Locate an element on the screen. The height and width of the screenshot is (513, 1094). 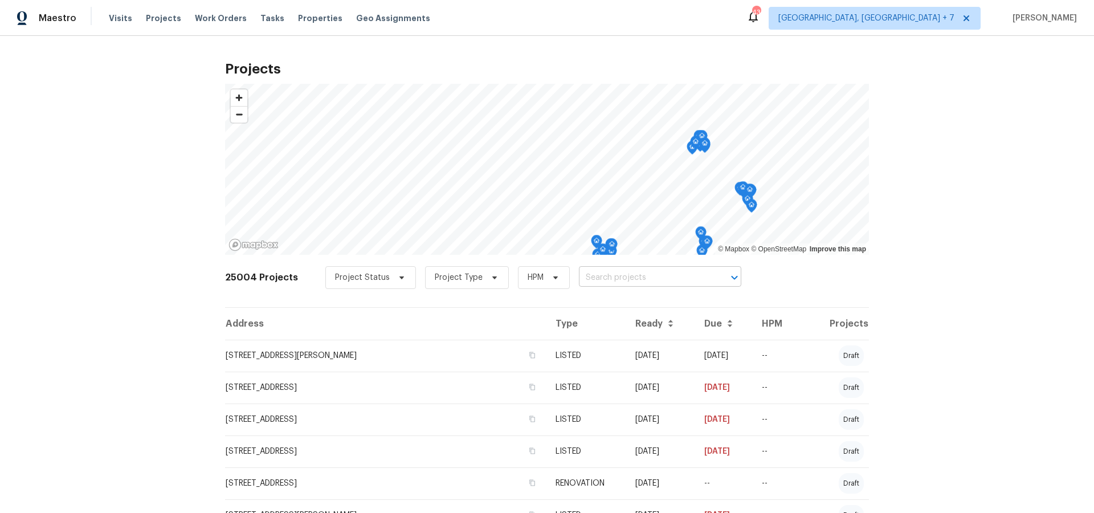
a: OpenStreetMap is located at coordinates (779, 249).